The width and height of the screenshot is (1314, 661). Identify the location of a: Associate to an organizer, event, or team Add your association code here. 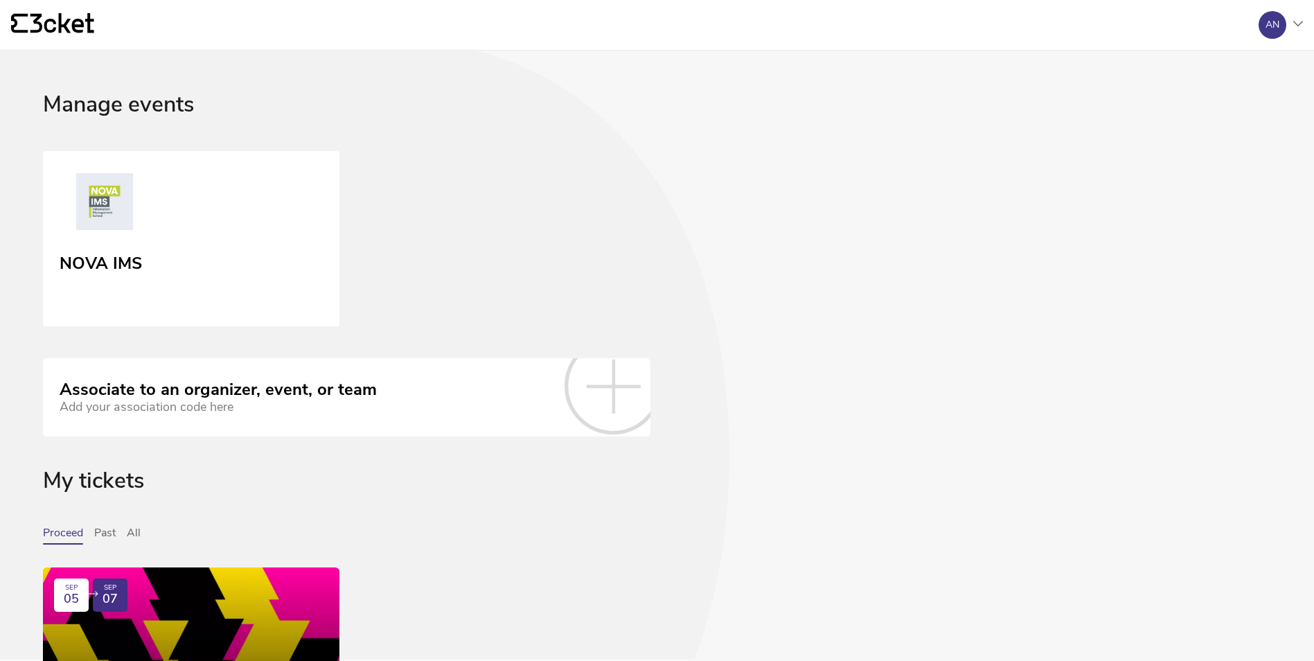
(346, 397).